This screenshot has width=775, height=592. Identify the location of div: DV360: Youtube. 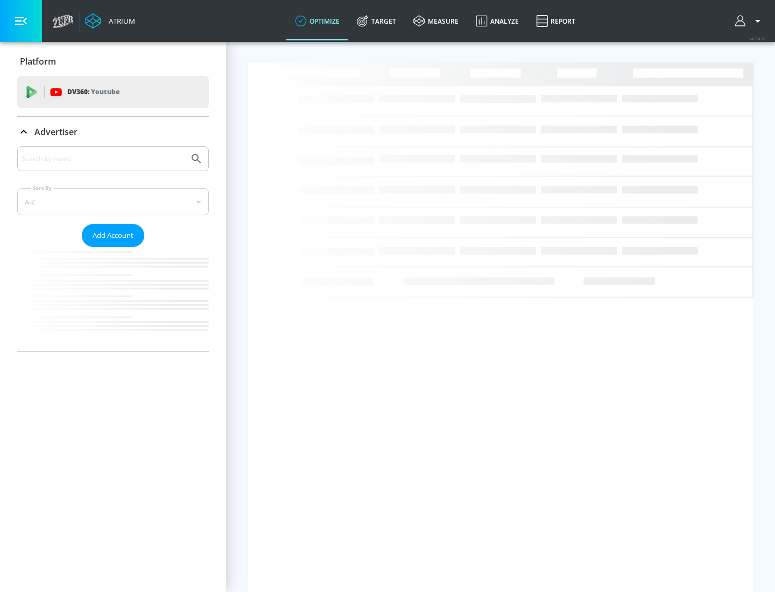
(113, 92).